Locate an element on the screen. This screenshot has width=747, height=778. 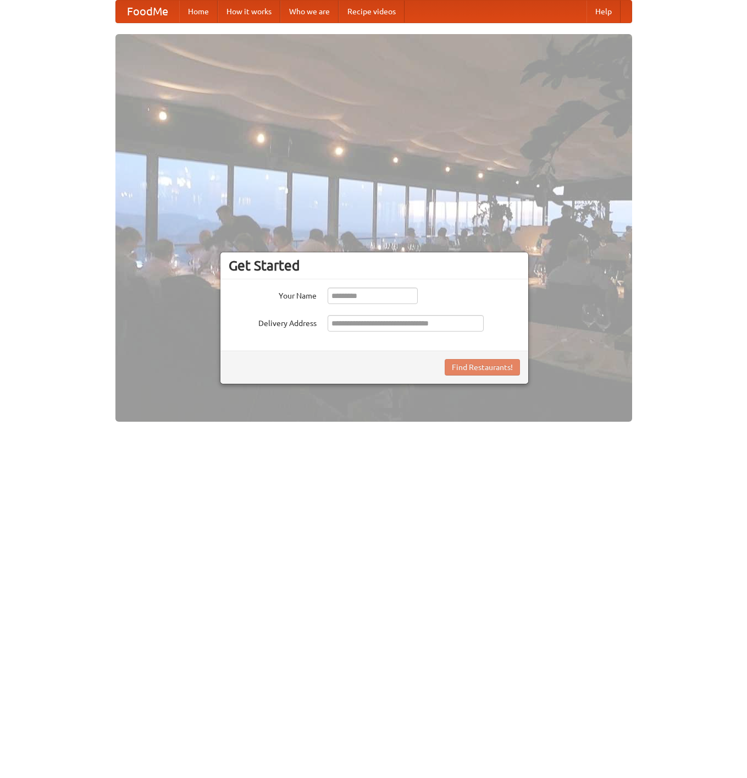
a: Help is located at coordinates (603, 12).